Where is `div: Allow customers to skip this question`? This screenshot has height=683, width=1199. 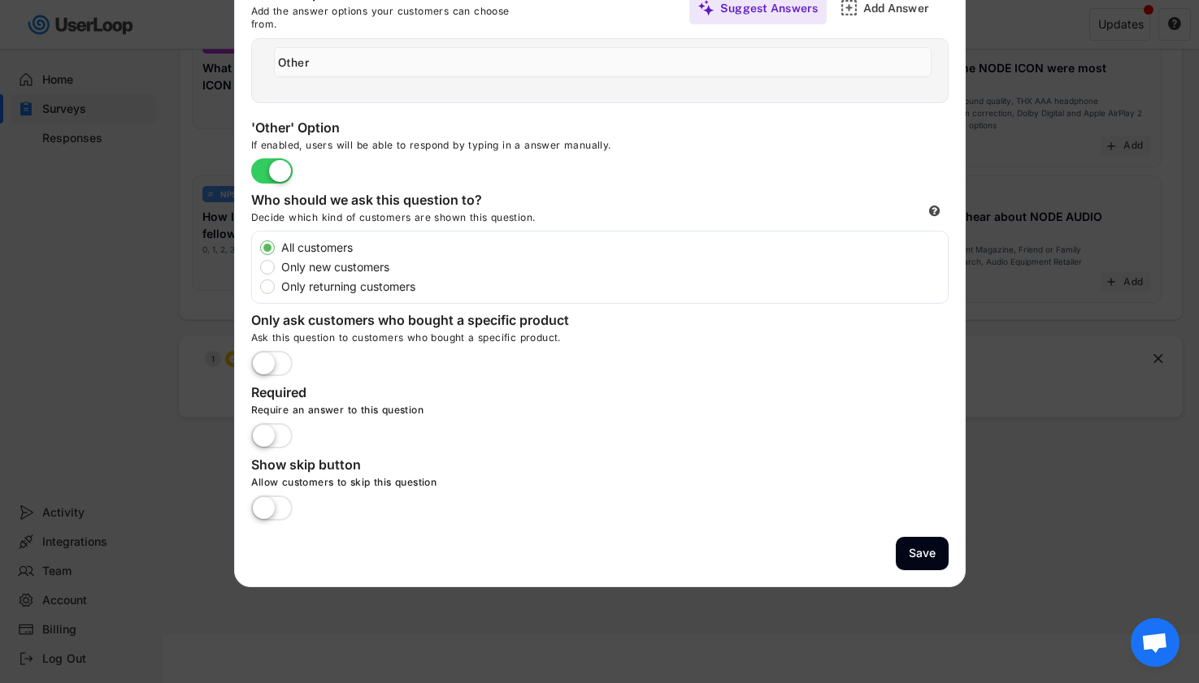
div: Allow customers to skip this question is located at coordinates (495, 486).